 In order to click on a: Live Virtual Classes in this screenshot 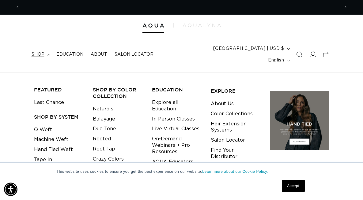, I will do `click(176, 129)`.